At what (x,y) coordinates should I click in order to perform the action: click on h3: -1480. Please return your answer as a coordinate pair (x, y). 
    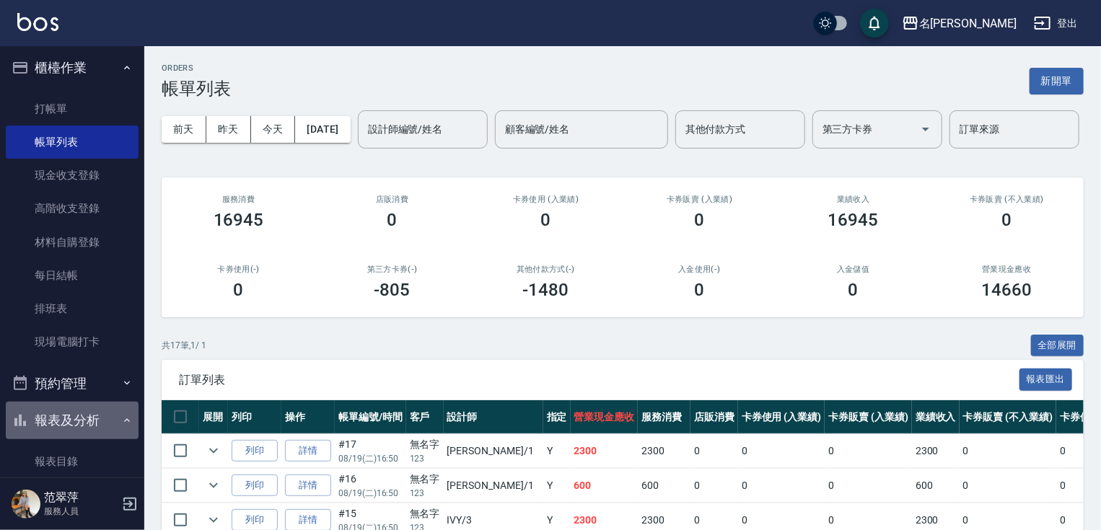
    Looking at the image, I should click on (546, 290).